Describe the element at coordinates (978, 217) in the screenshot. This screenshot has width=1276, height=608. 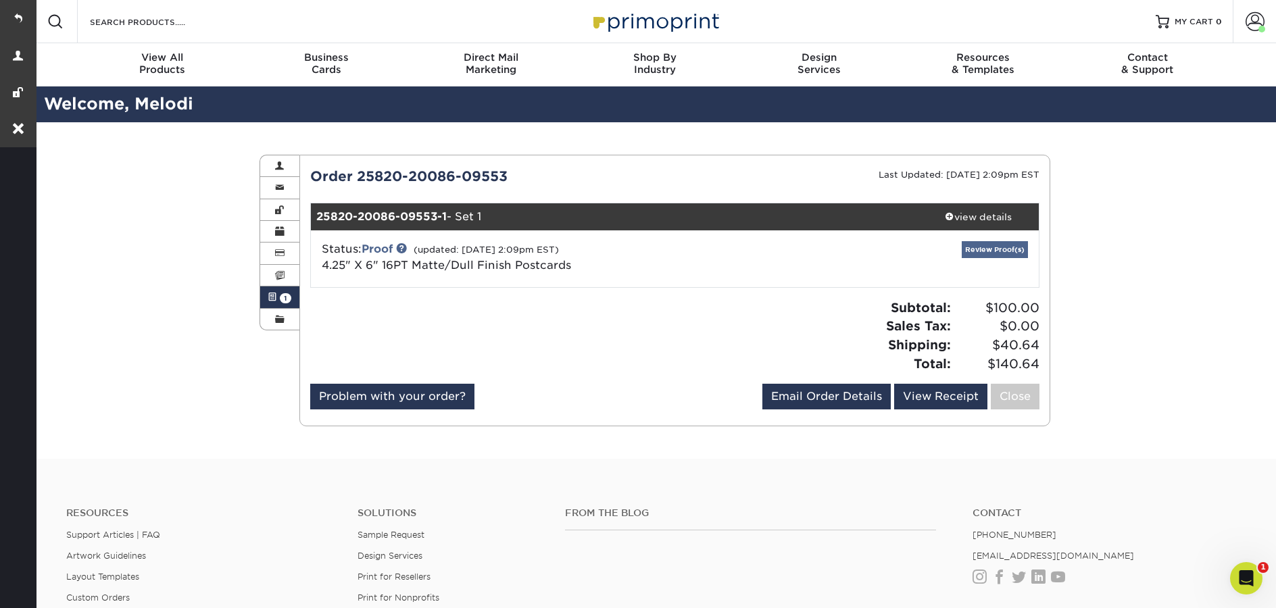
I see `a: view details` at that location.